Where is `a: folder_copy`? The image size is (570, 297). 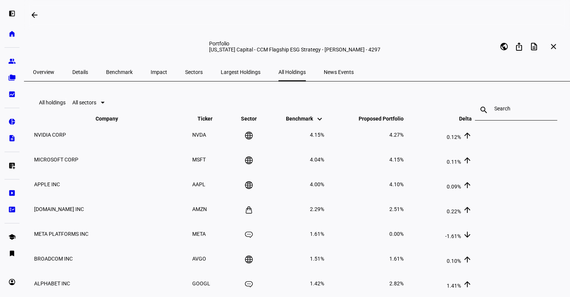 a: folder_copy is located at coordinates (12, 78).